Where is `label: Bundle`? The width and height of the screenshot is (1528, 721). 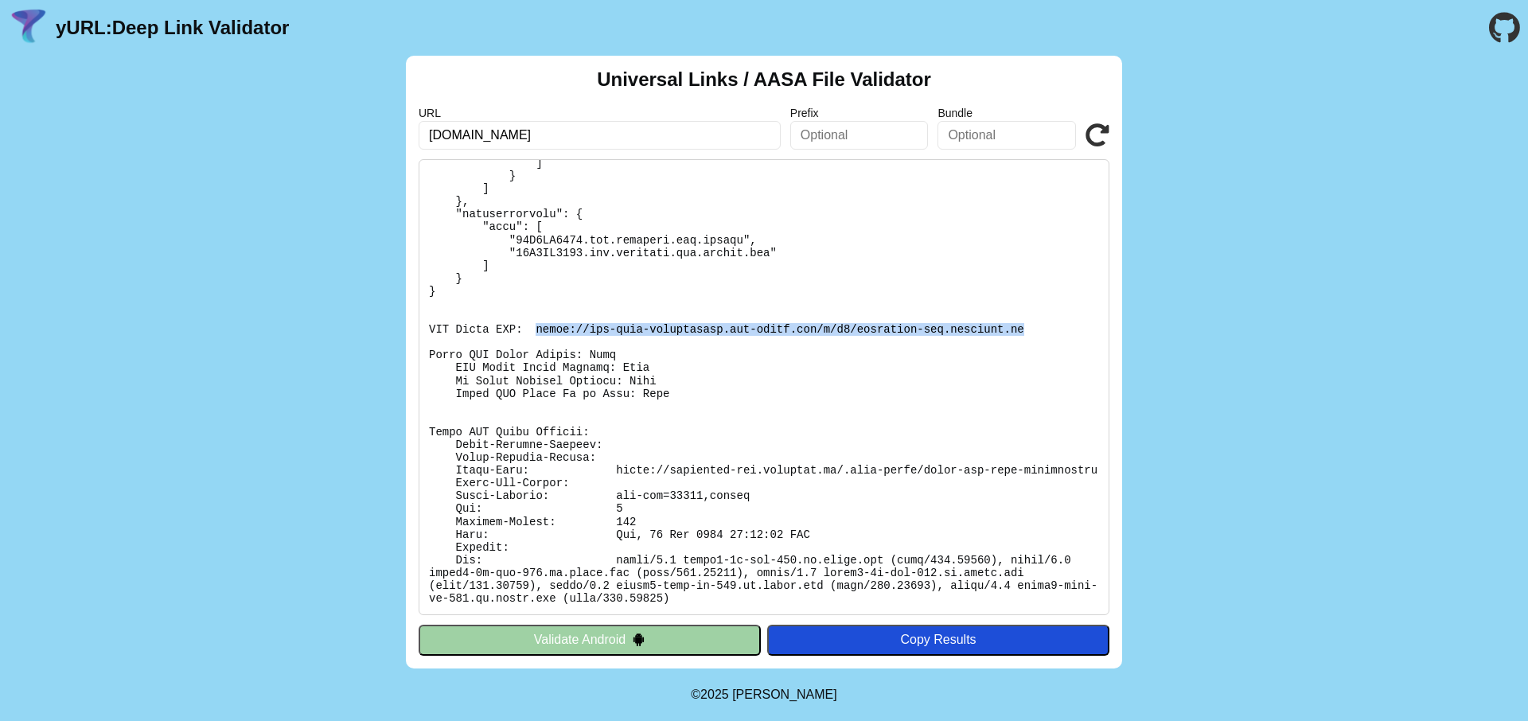 label: Bundle is located at coordinates (1007, 113).